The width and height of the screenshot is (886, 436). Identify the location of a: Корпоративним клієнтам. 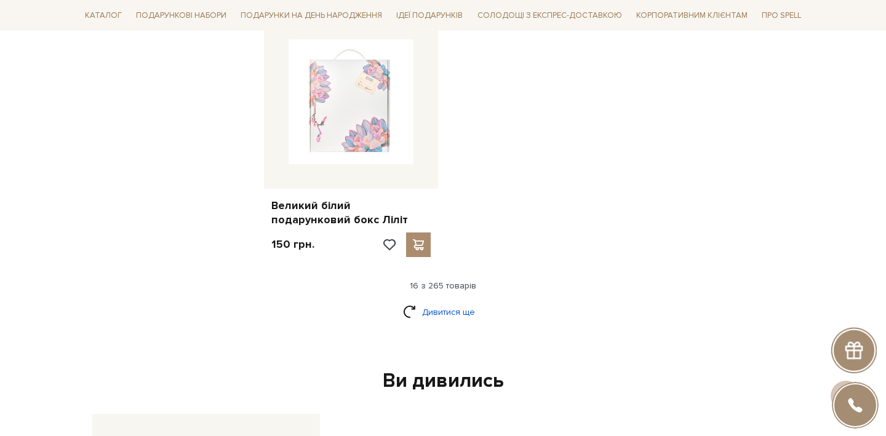
(692, 15).